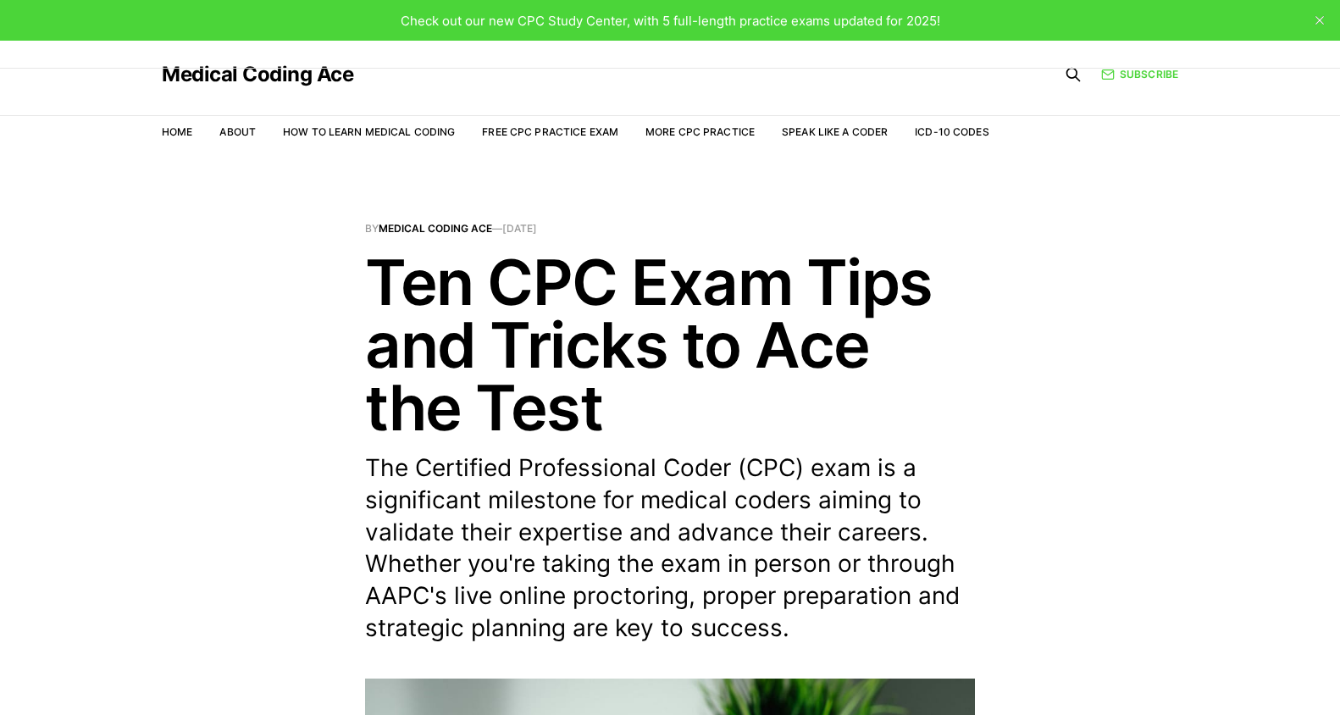  I want to click on a: ICD-10 Codes, so click(951, 131).